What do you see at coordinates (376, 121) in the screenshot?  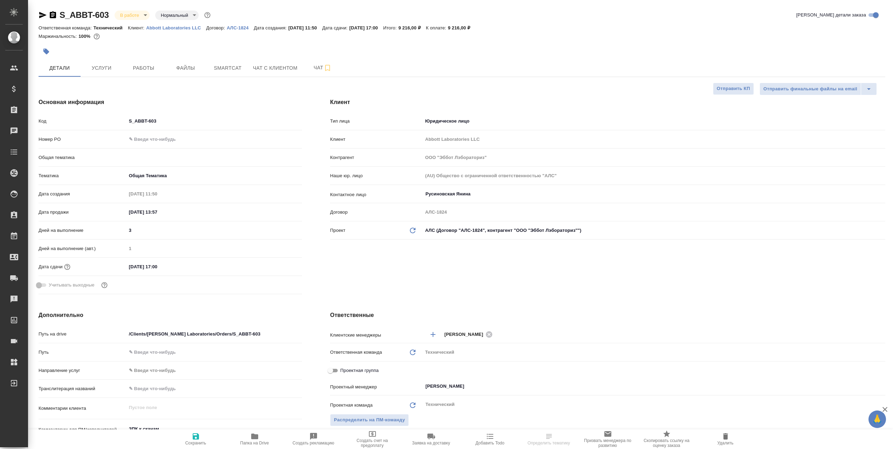 I see `p: Тип лица` at bounding box center [376, 121].